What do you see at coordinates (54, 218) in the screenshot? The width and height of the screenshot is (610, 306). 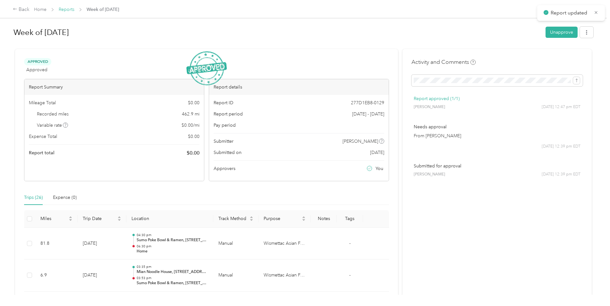 I see `span: Miles` at bounding box center [54, 218].